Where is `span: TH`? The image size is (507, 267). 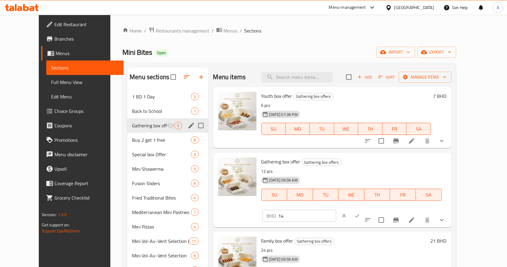 span: TH is located at coordinates (370, 129).